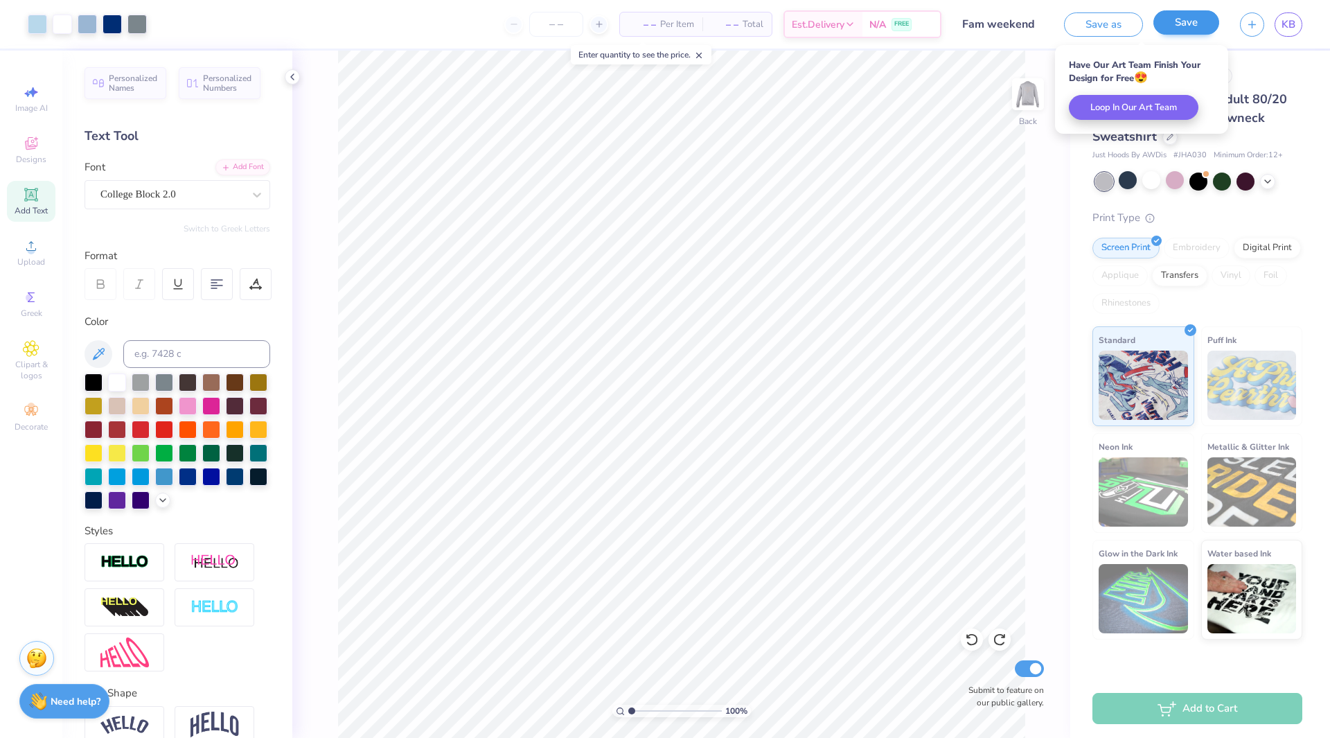 This screenshot has height=738, width=1330. Describe the element at coordinates (1120, 276) in the screenshot. I see `div: Applique` at that location.